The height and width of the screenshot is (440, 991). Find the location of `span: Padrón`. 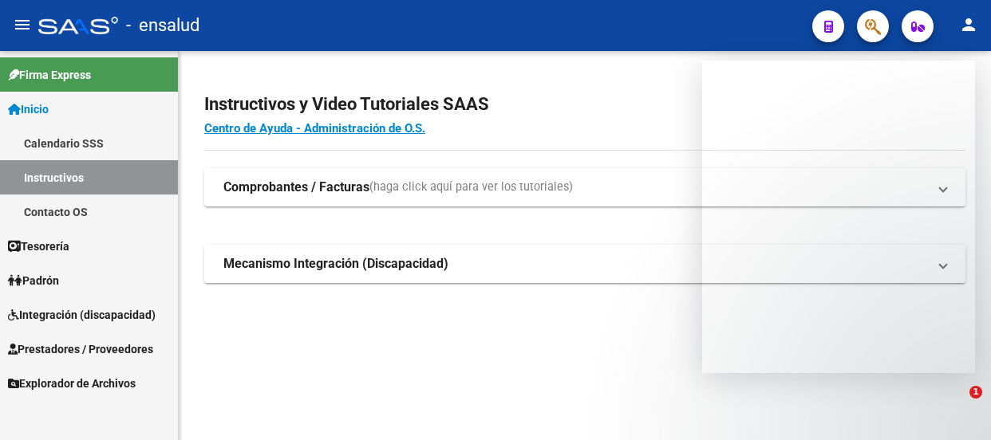

span: Padrón is located at coordinates (34, 281).